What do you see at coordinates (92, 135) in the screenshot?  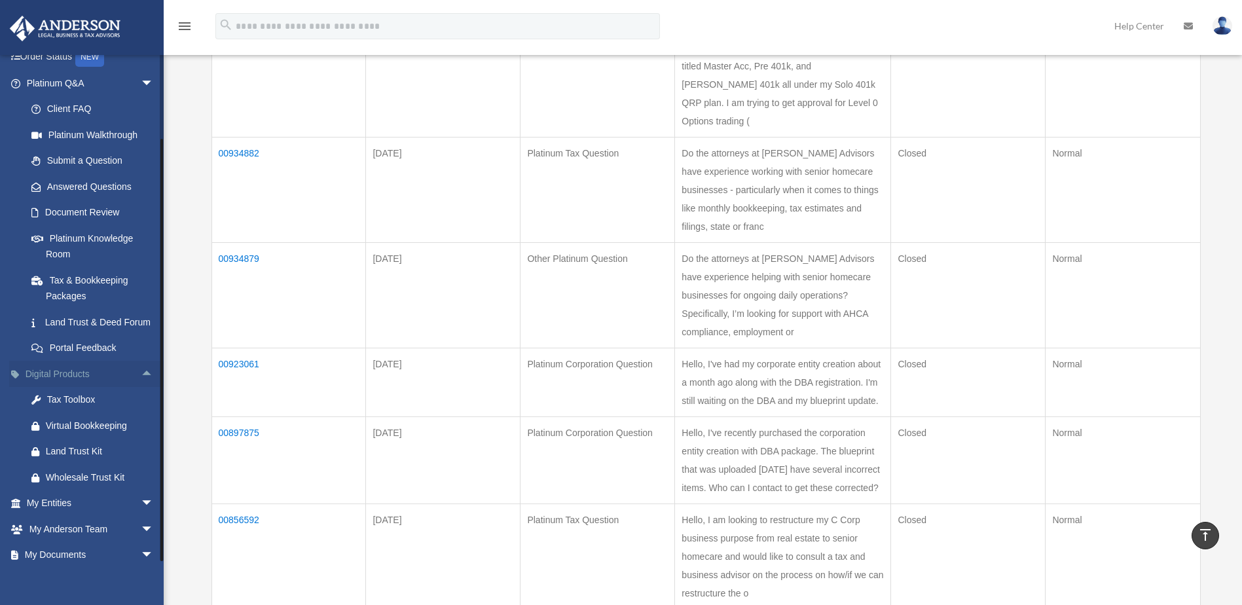 I see `a: Platinum Walkthrough` at bounding box center [92, 135].